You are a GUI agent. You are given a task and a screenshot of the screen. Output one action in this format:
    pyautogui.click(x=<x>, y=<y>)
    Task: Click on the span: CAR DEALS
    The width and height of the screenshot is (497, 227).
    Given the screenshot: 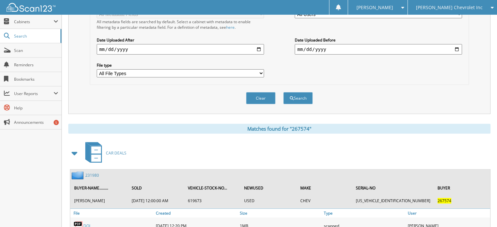 What is the action you would take?
    pyautogui.click(x=116, y=153)
    